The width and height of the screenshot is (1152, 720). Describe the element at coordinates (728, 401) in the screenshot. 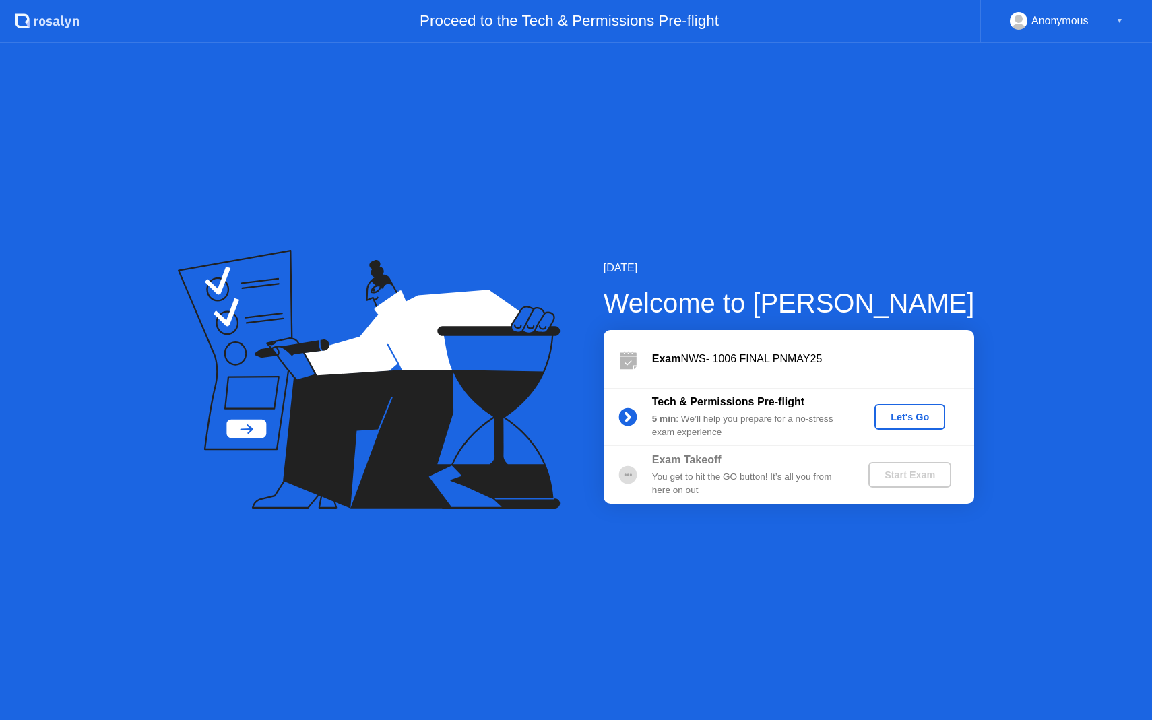

I see `b: Tech & Permissions Pre-flight` at that location.